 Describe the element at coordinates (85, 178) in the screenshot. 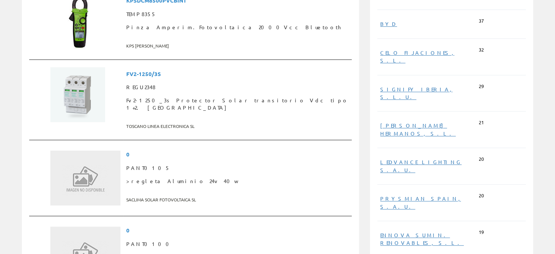

I see `img: Sin Imagen Disponible` at that location.